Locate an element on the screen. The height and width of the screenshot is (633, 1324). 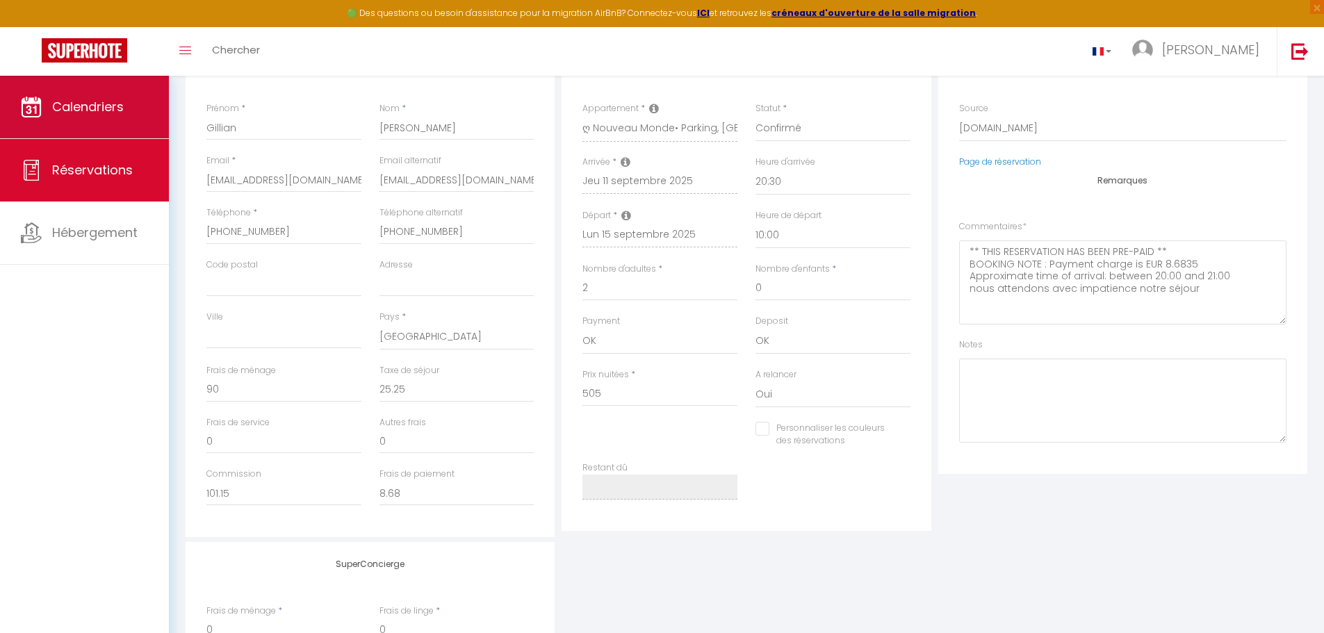
label: Appartement is located at coordinates (610, 108).